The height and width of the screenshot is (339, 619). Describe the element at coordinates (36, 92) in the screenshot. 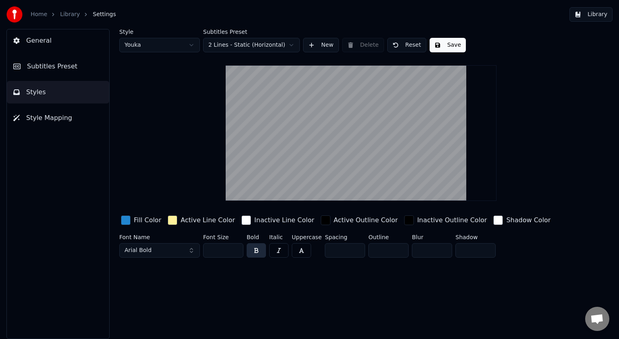

I see `span: Styles` at that location.